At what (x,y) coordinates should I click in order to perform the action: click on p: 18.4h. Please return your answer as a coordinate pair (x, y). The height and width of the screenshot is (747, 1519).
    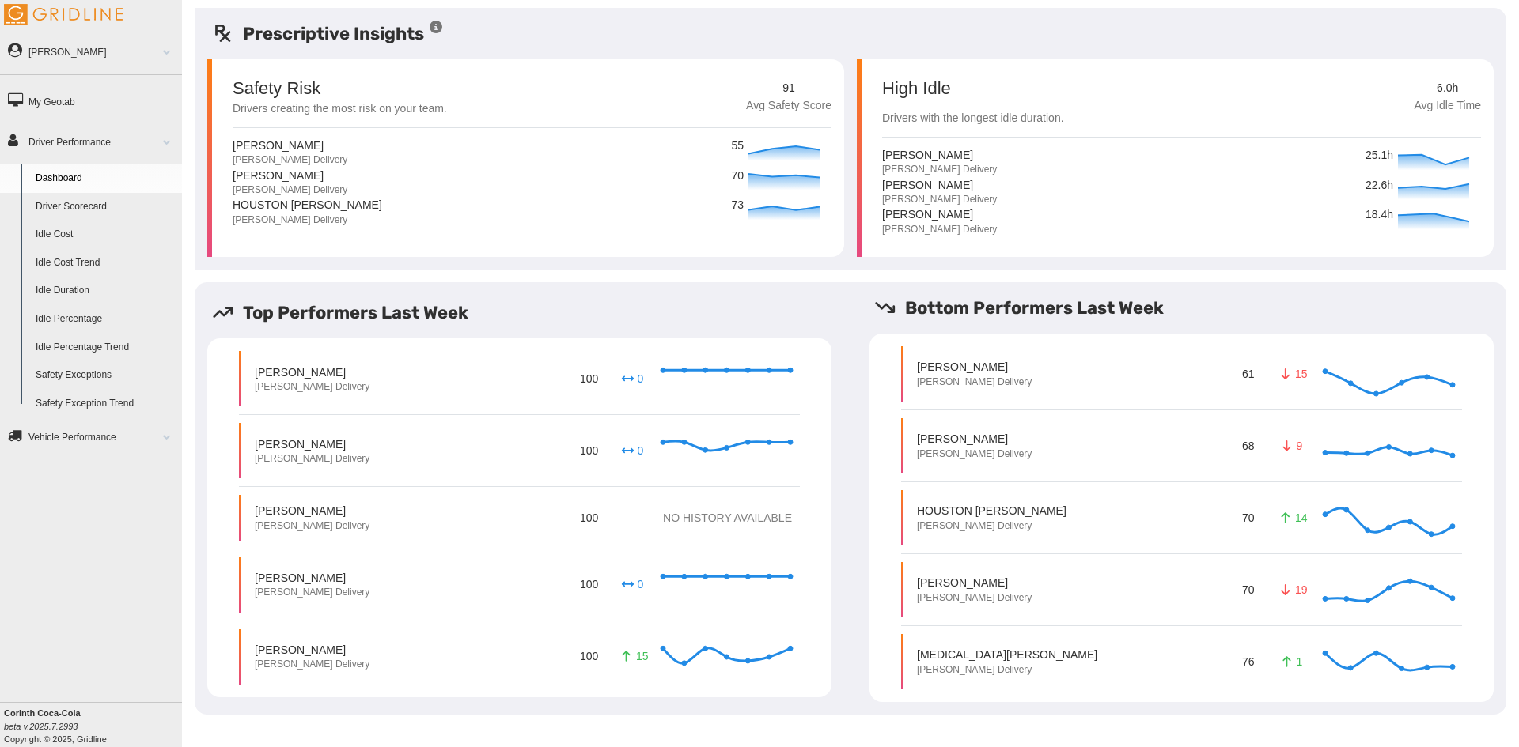
    Looking at the image, I should click on (1379, 215).